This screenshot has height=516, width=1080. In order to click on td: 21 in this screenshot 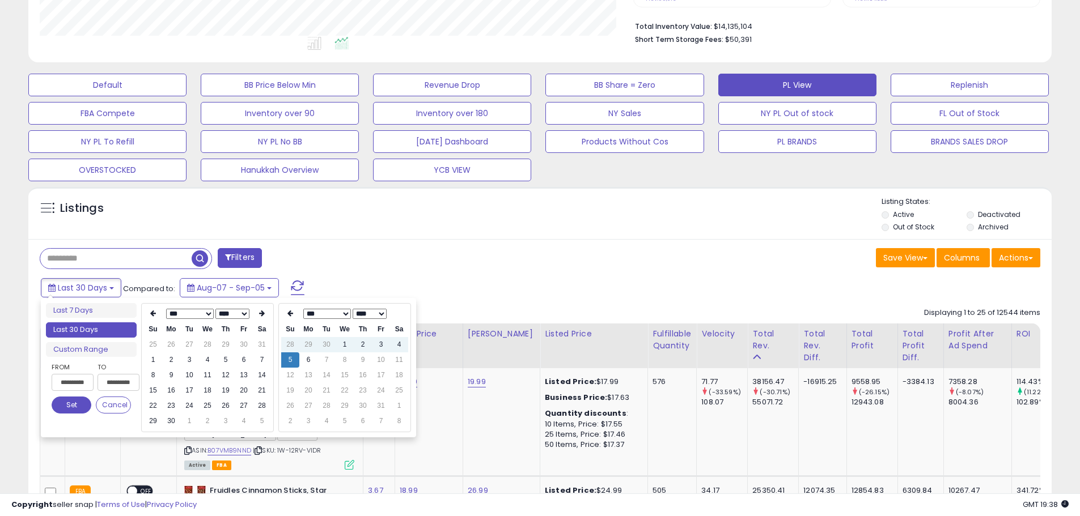, I will do `click(327, 391)`.